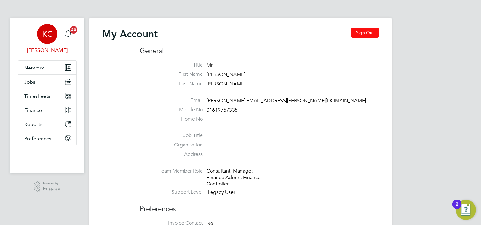  I want to click on label: Job Title, so click(171, 136).